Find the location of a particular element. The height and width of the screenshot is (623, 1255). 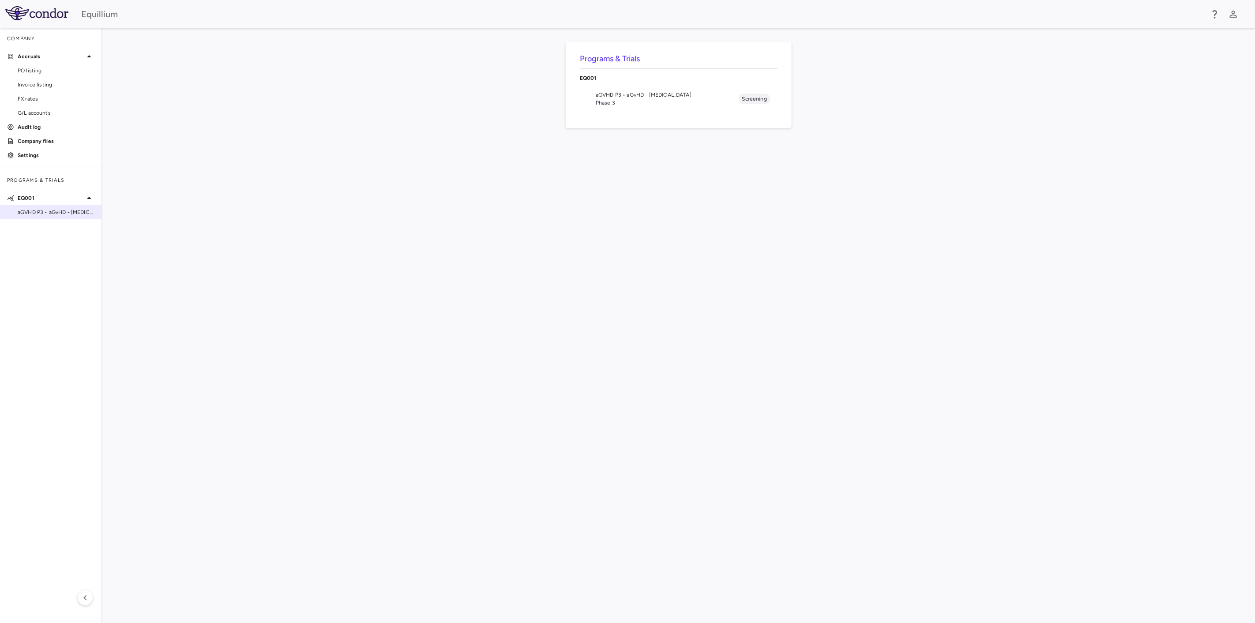

h6: Programs & Trials is located at coordinates (679, 59).